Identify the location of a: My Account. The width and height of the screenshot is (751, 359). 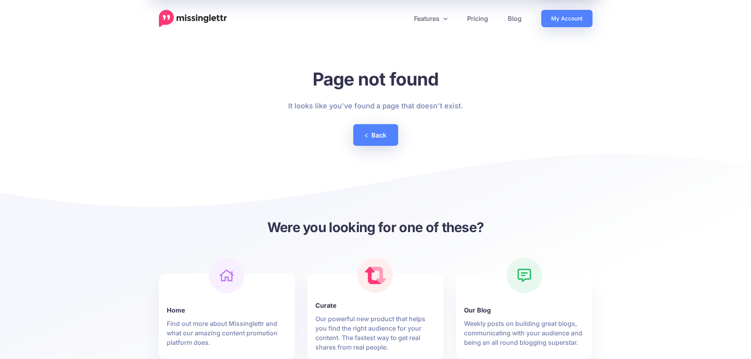
(567, 19).